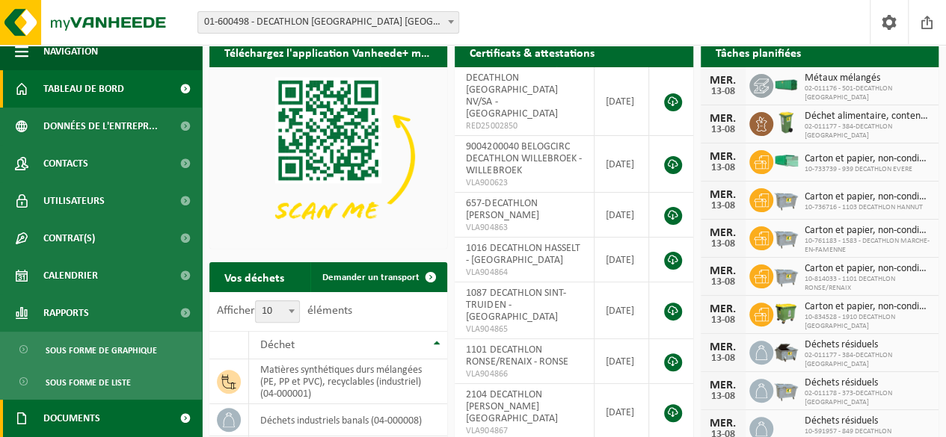  I want to click on span: VLA904866, so click(524, 375).